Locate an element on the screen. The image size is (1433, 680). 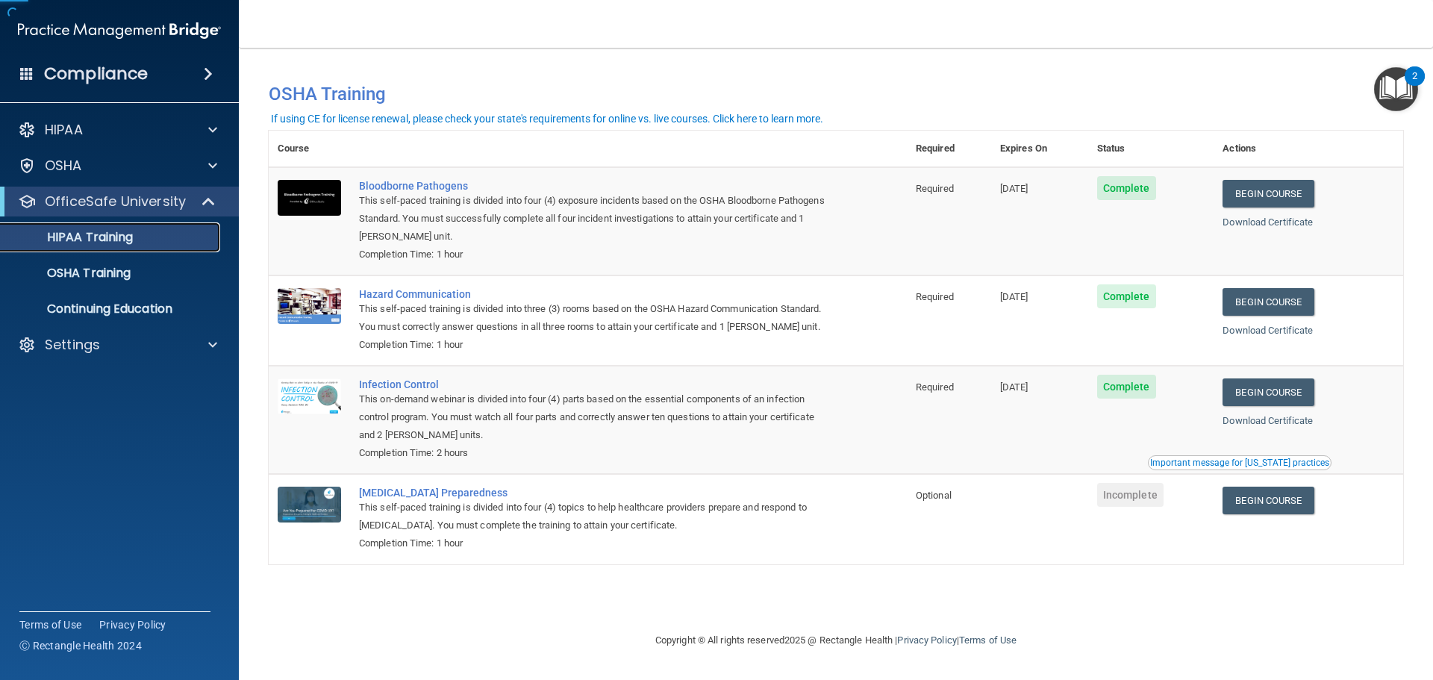
a: OSHA is located at coordinates (117, 166).